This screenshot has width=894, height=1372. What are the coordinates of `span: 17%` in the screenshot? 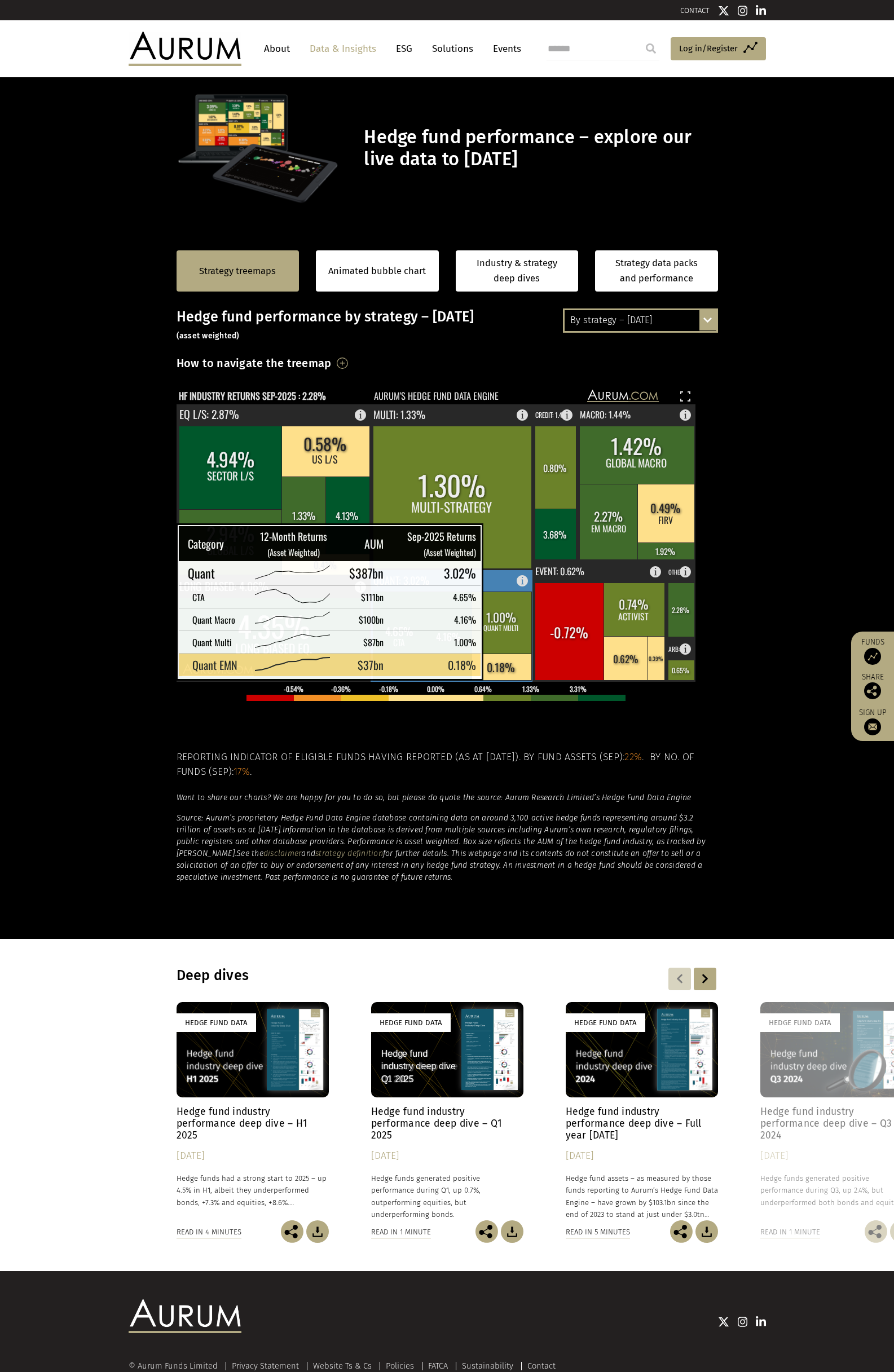 It's located at (242, 772).